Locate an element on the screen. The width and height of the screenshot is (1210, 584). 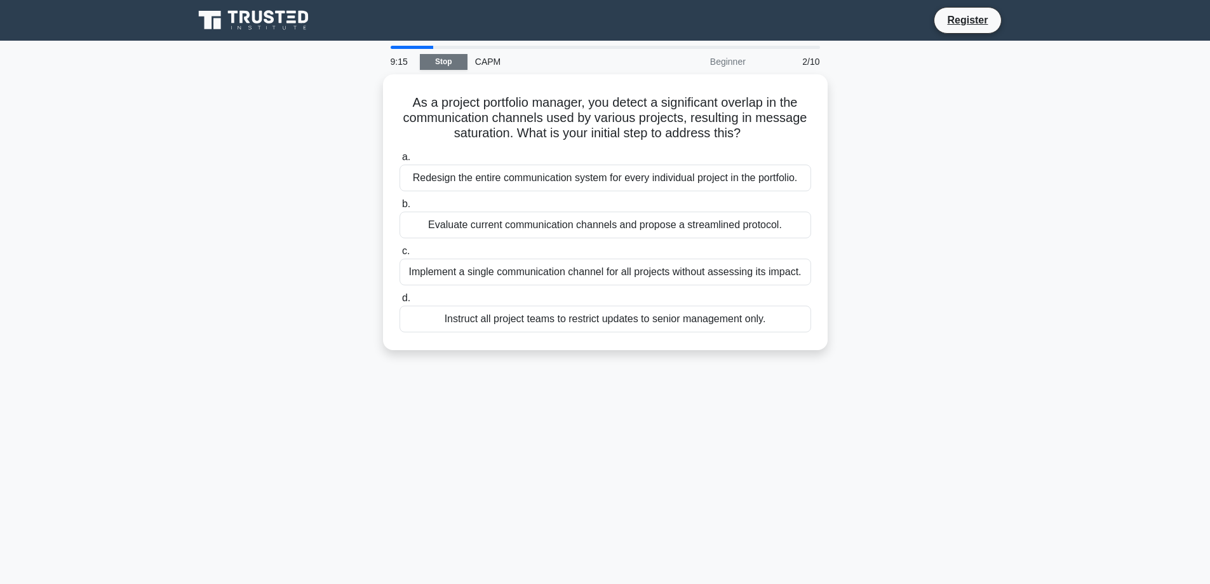
a: Stop is located at coordinates (443, 62).